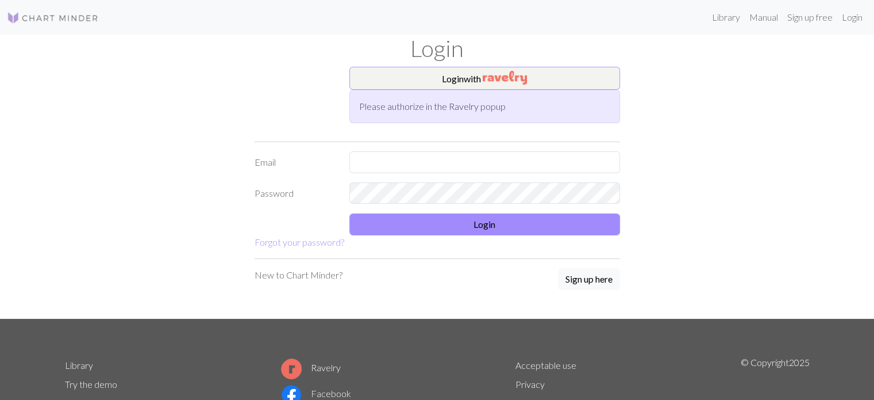 The image size is (874, 400). I want to click on button: Login, so click(485, 224).